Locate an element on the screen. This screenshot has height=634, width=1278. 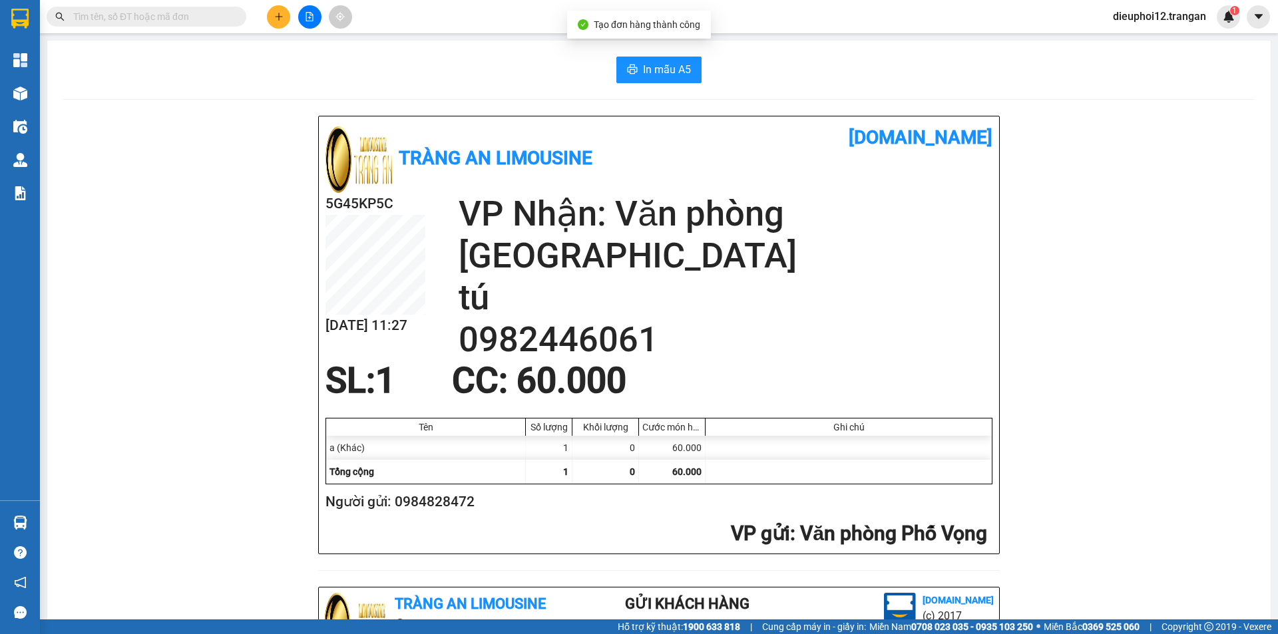
span: copyright is located at coordinates (1209, 627).